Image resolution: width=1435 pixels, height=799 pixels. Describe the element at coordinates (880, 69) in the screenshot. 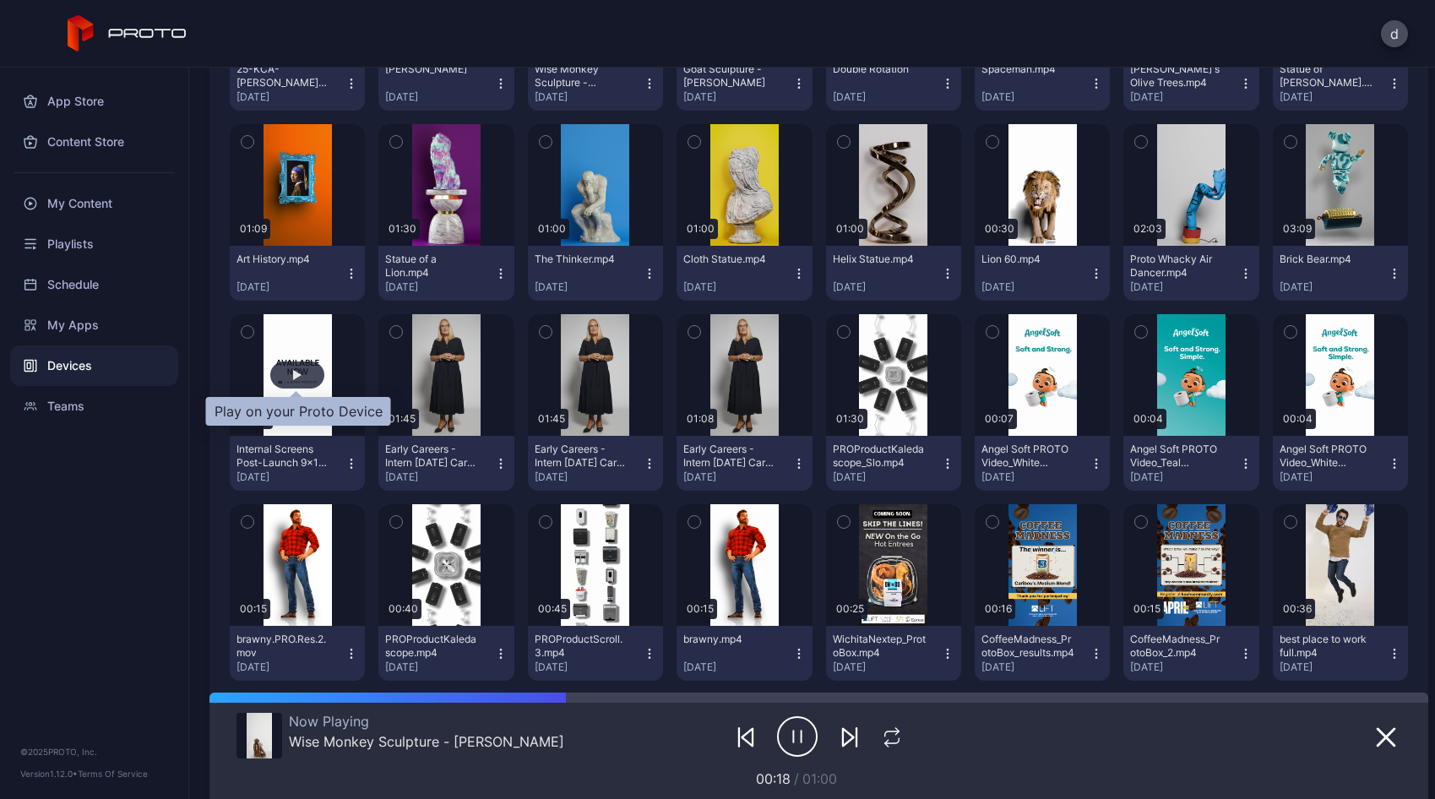

I see `div: Double Rotation` at that location.